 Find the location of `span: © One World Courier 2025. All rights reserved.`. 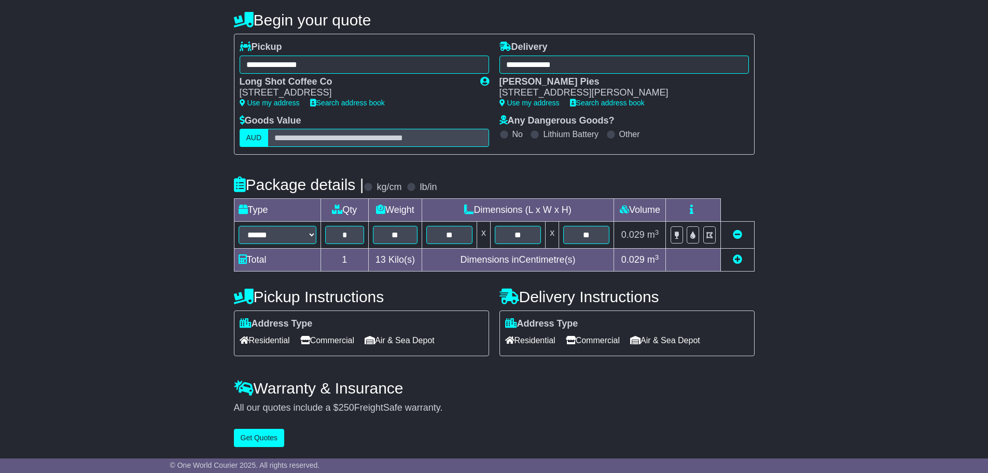

span: © One World Courier 2025. All rights reserved. is located at coordinates (245, 465).